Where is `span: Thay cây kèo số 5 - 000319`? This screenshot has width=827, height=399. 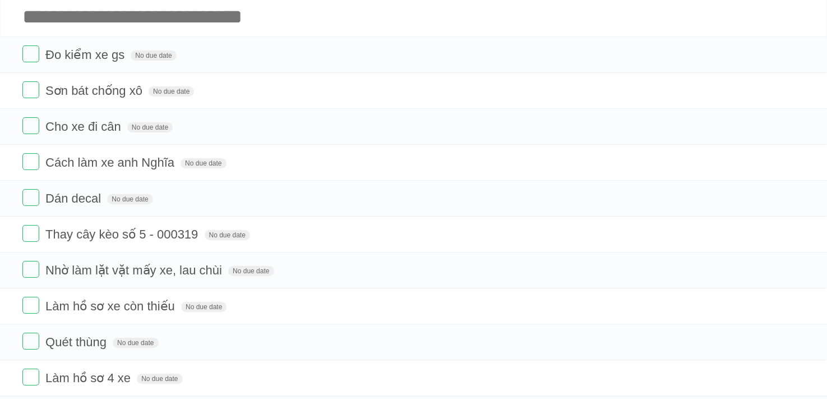
span: Thay cây kèo số 5 - 000319 is located at coordinates (123, 234).